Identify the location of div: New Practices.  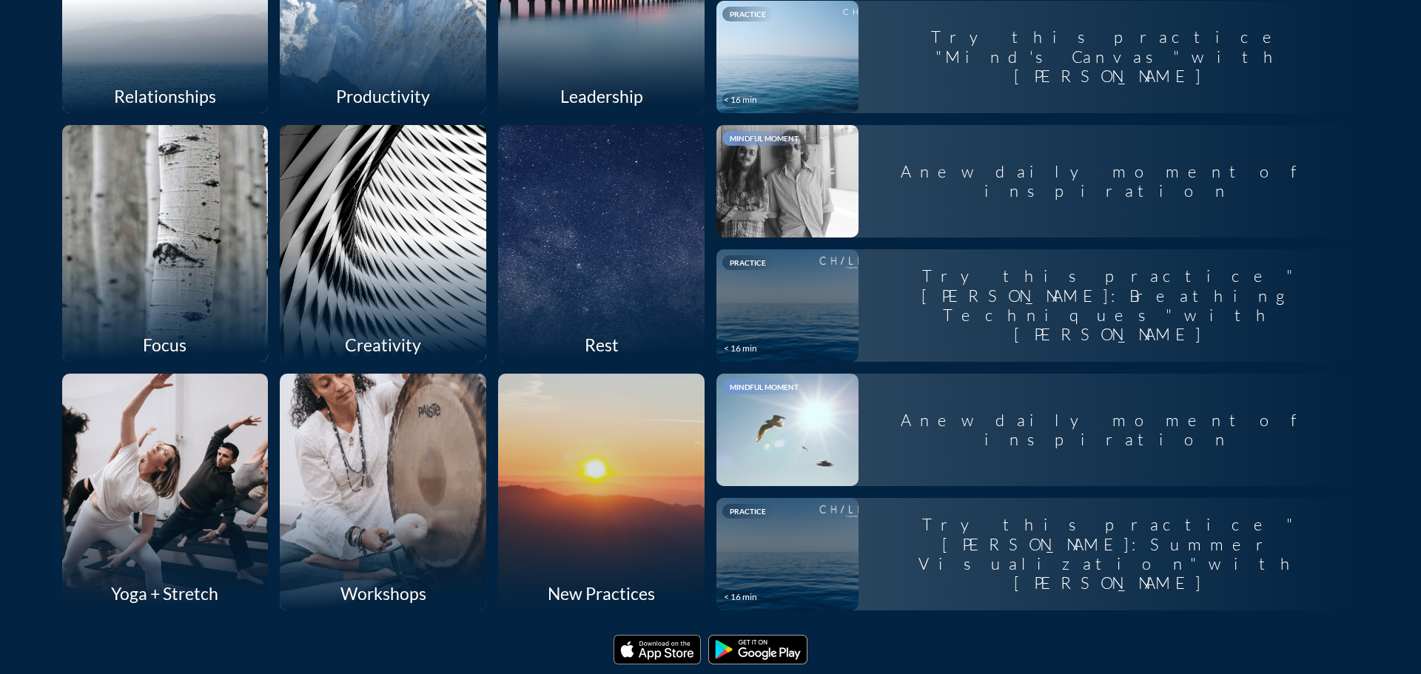
(601, 594).